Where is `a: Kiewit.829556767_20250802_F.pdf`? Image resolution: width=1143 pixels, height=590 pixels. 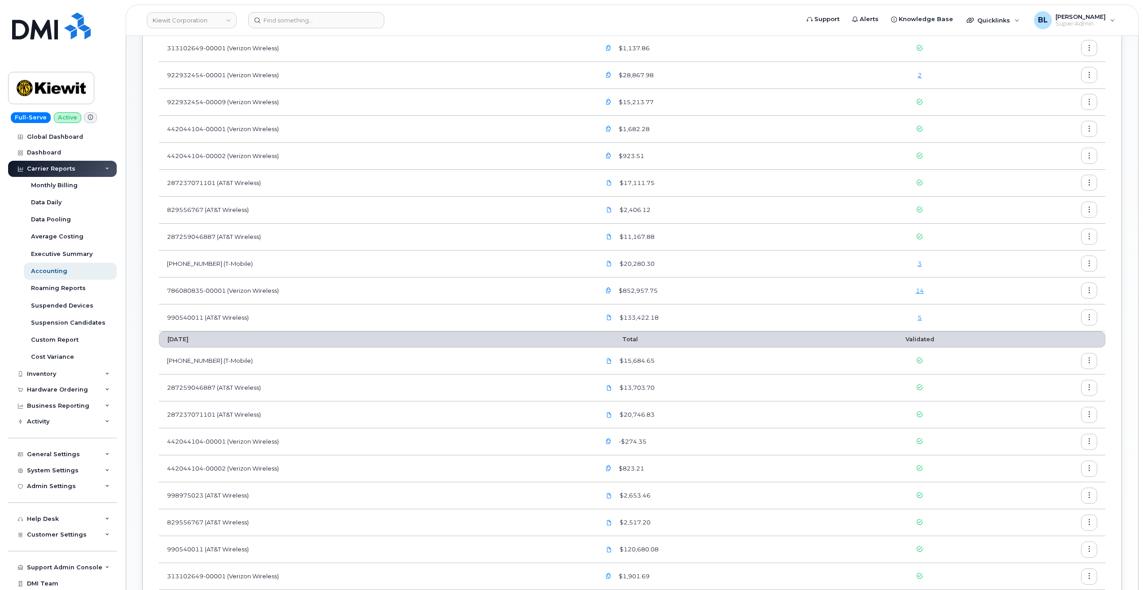 a: Kiewit.829556767_20250802_F.pdf is located at coordinates (609, 210).